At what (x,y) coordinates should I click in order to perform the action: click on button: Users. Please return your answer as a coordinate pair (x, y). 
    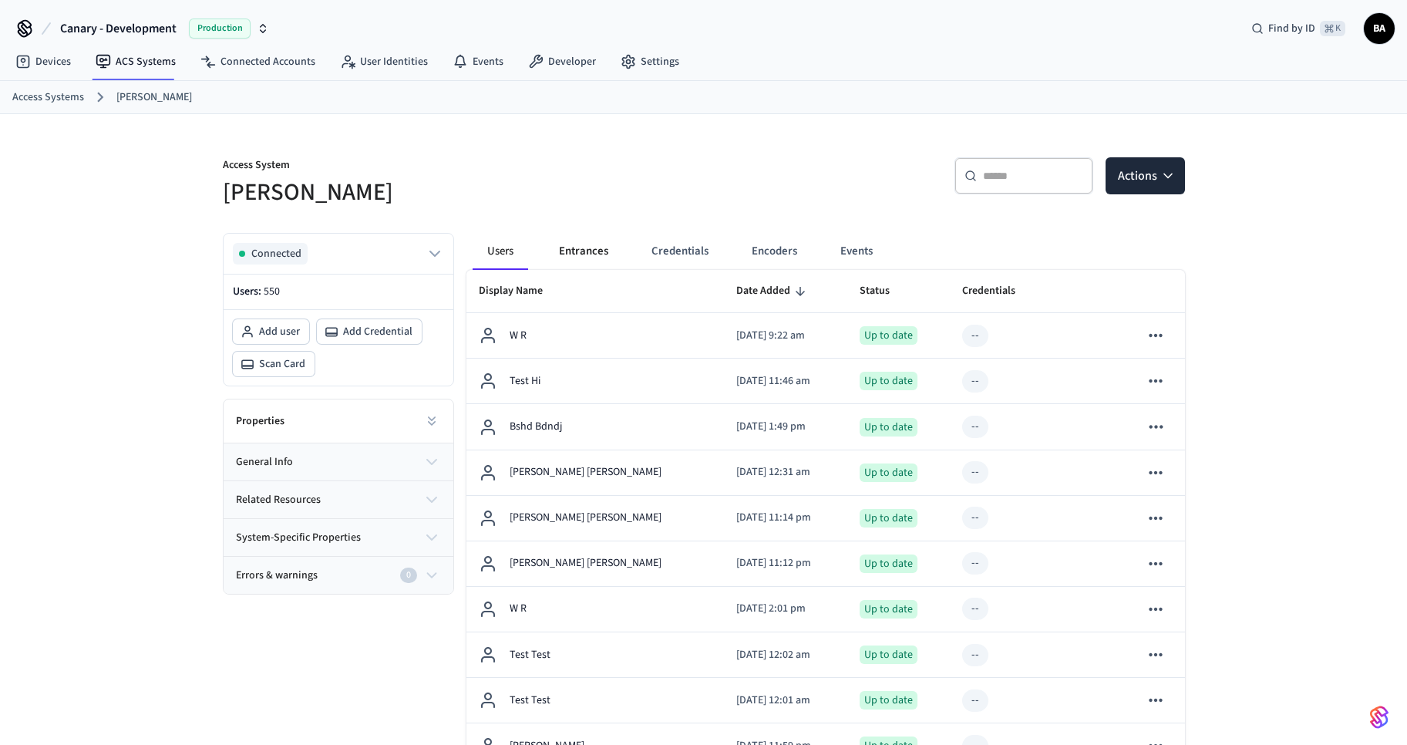
    Looking at the image, I should click on (500, 251).